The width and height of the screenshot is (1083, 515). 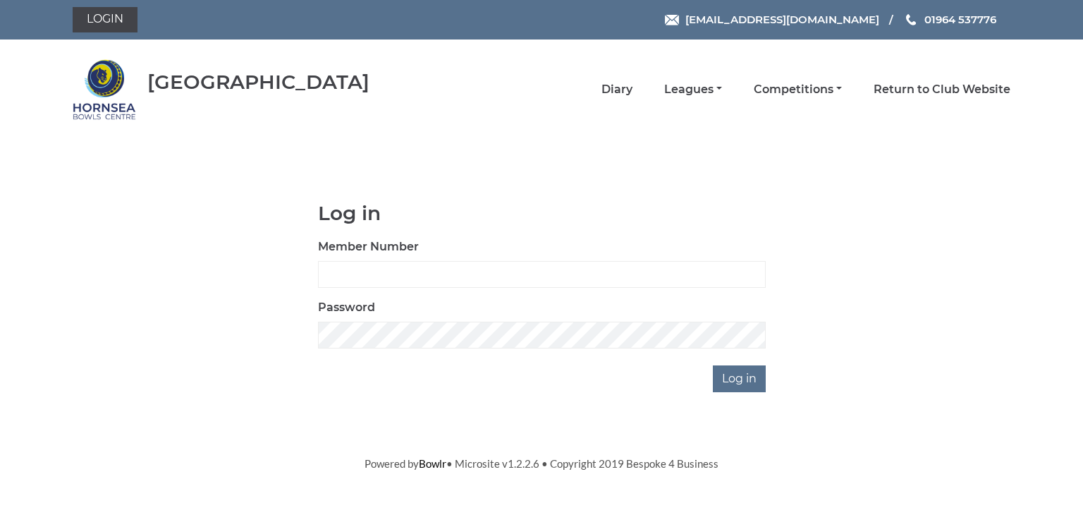 I want to click on a: Leagues, so click(x=693, y=90).